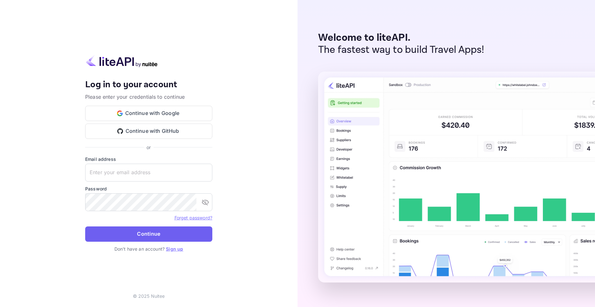  What do you see at coordinates (193, 217) in the screenshot?
I see `a: Forget password?` at bounding box center [193, 217].